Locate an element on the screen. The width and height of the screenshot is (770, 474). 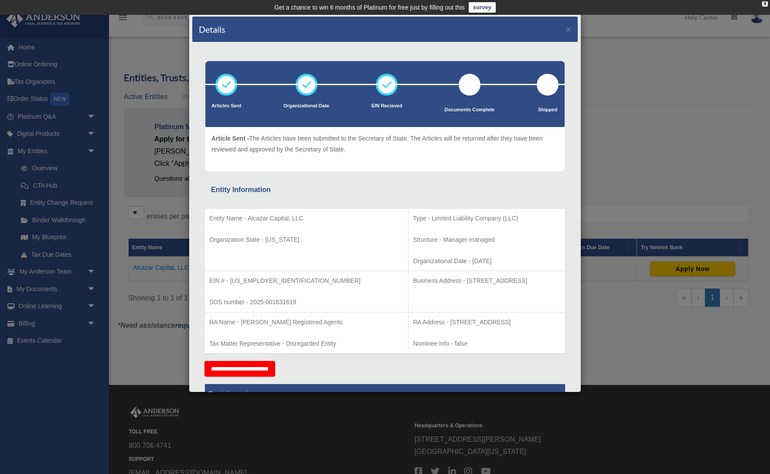
p: Shipped is located at coordinates (548, 110).